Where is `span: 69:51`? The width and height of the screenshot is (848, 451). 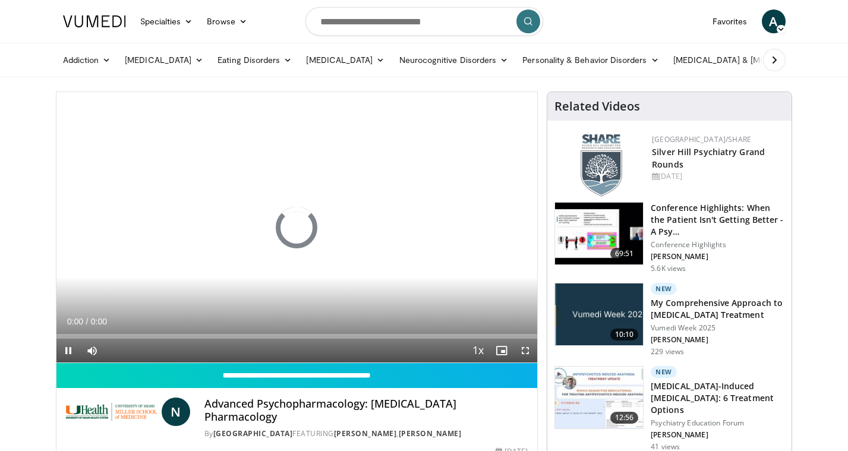 span: 69:51 is located at coordinates (624, 254).